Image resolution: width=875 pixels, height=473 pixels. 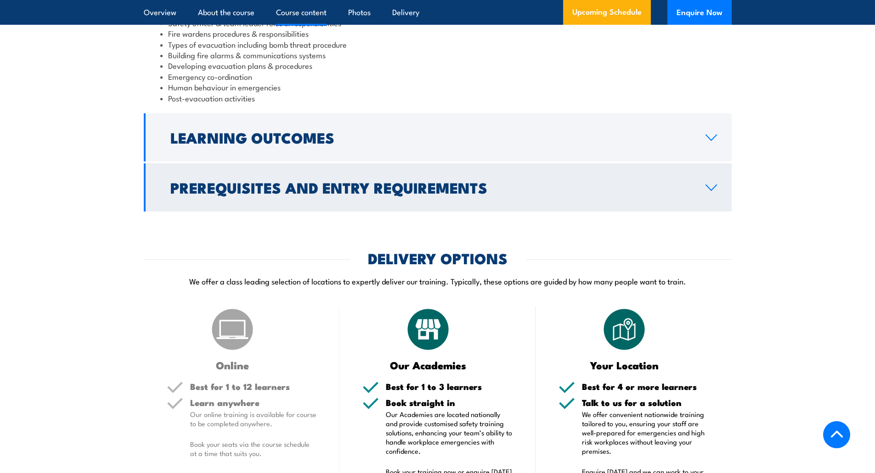 I want to click on a: Learning Outcomes, so click(x=438, y=137).